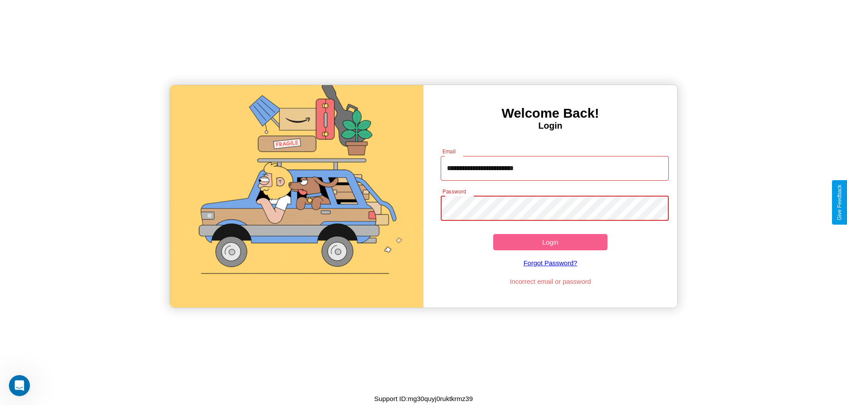 This screenshot has height=405, width=847. What do you see at coordinates (423, 399) in the screenshot?
I see `p: Support ID: mg30quyj0ruktkrmz39` at bounding box center [423, 399].